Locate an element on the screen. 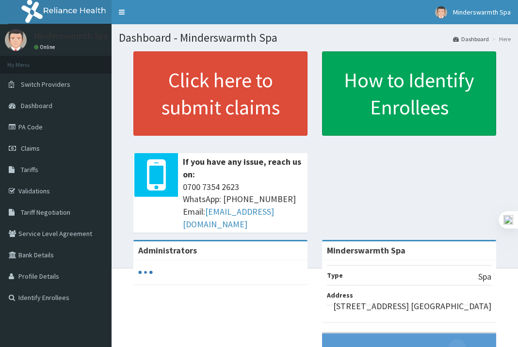  span: Tariffs is located at coordinates (30, 170).